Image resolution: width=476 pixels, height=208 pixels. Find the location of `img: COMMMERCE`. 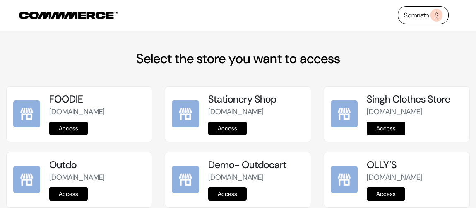

img: COMMMERCE is located at coordinates (69, 15).